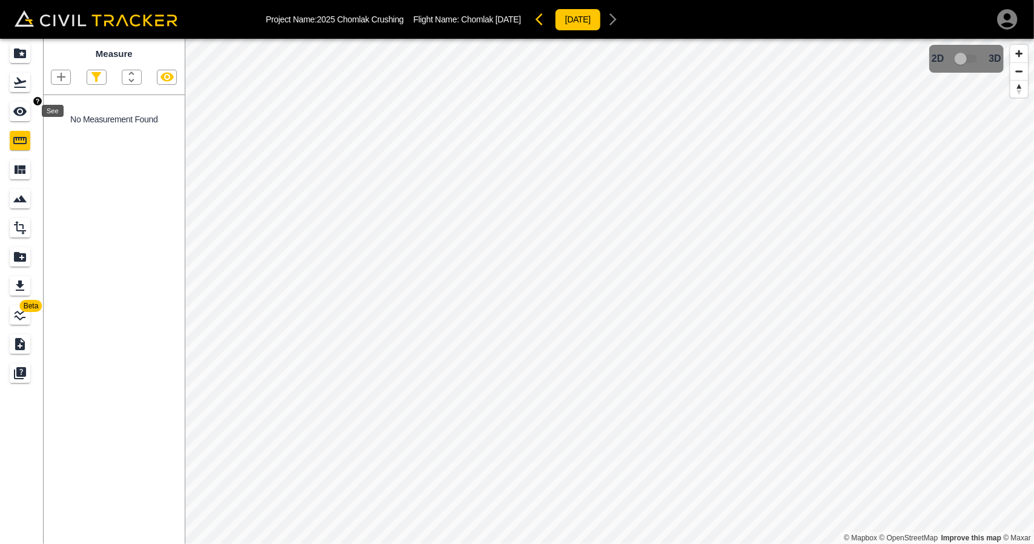 The height and width of the screenshot is (544, 1034). I want to click on button: Zoom in, so click(1019, 53).